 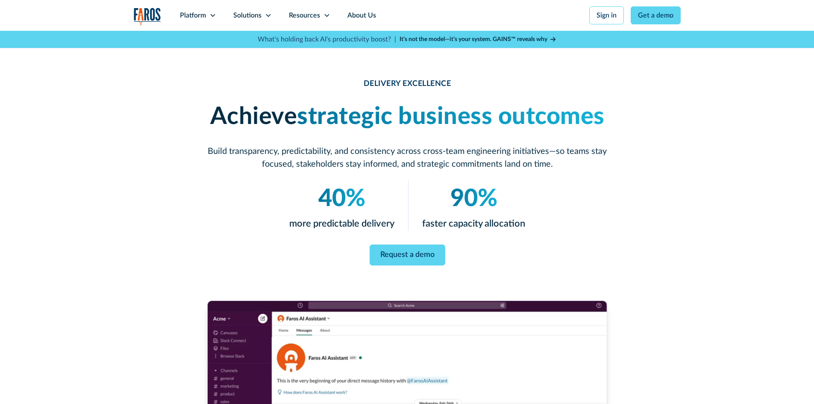 I want to click on strong: It’s not the model—it’s your system. GAINS™ reveals why, so click(x=474, y=39).